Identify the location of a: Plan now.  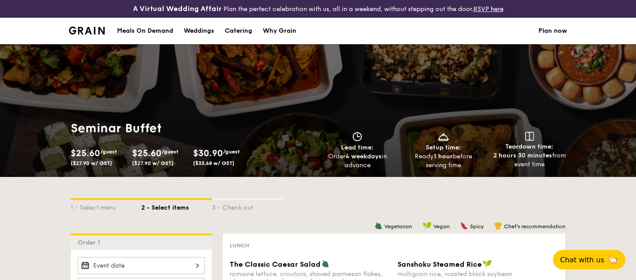
(552, 31).